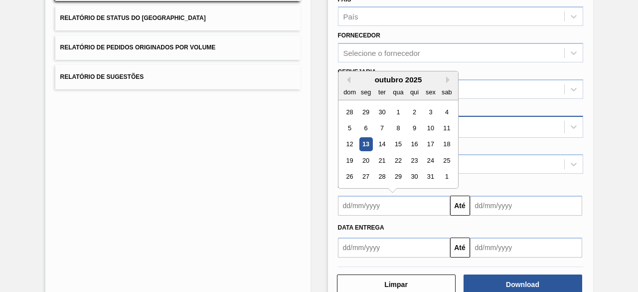 Image resolution: width=638 pixels, height=292 pixels. Describe the element at coordinates (430, 144) in the screenshot. I see `div: Choose sexta-feira, 17 de outubro de 2025` at that location.